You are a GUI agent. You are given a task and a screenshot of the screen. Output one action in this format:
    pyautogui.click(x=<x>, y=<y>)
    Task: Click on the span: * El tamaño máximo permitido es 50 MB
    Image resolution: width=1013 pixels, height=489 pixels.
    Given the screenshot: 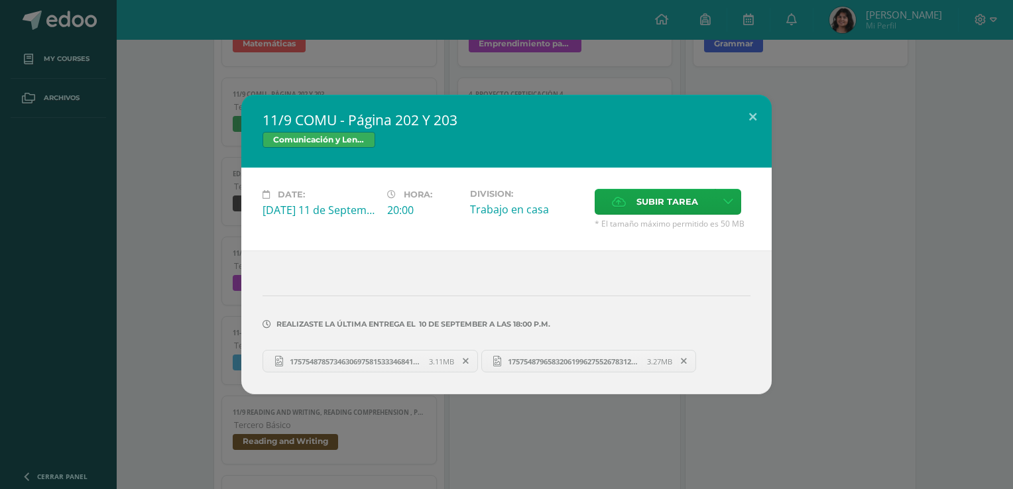 What is the action you would take?
    pyautogui.click(x=672, y=223)
    